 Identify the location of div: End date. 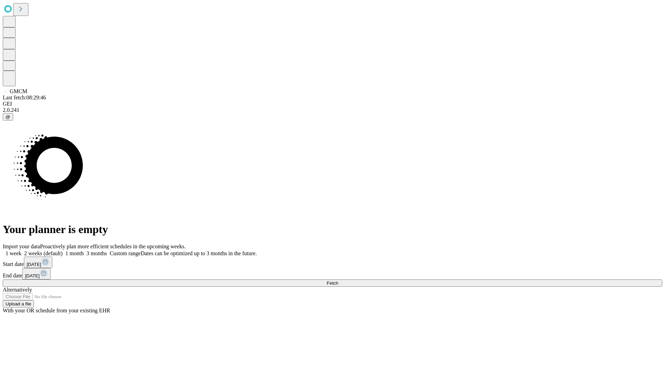
(332, 274).